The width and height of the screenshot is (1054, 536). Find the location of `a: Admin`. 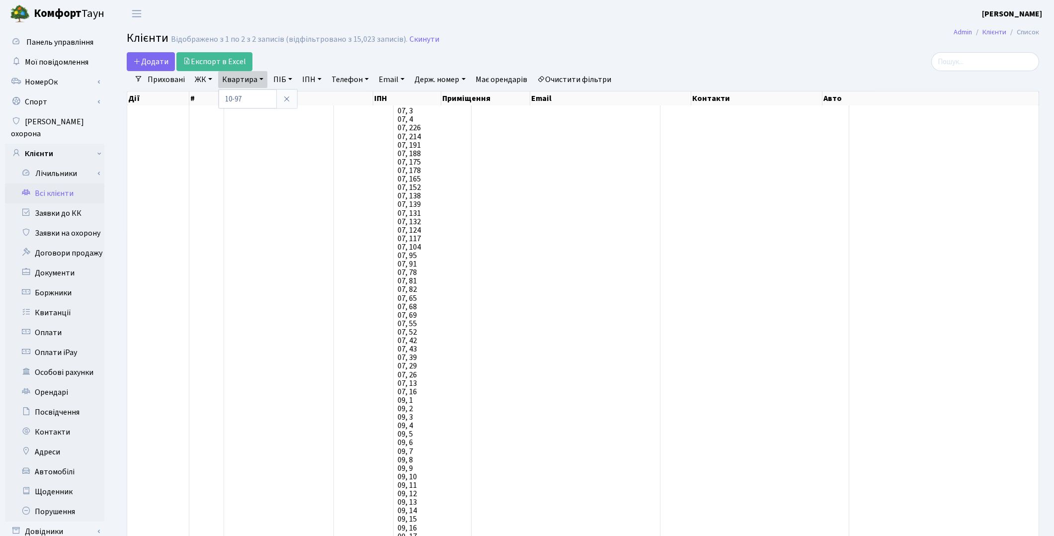

a: Admin is located at coordinates (963, 32).